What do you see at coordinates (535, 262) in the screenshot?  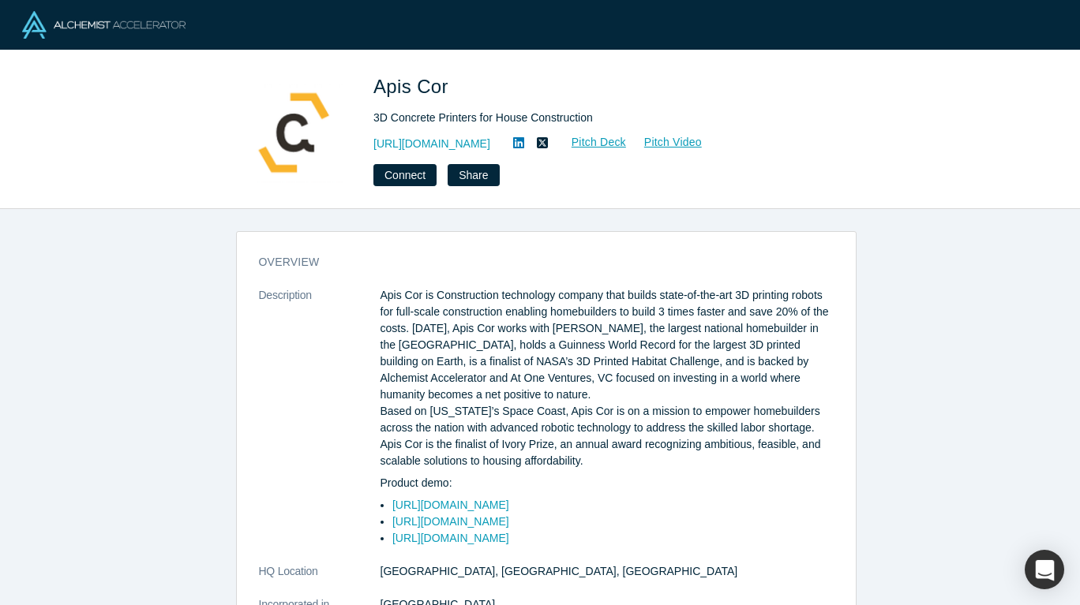 I see `h3: overview` at bounding box center [535, 262].